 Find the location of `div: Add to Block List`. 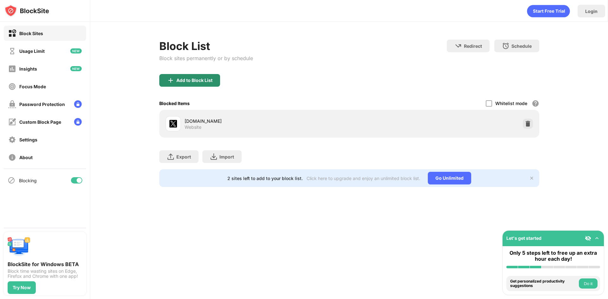

div: Add to Block List is located at coordinates (195, 80).